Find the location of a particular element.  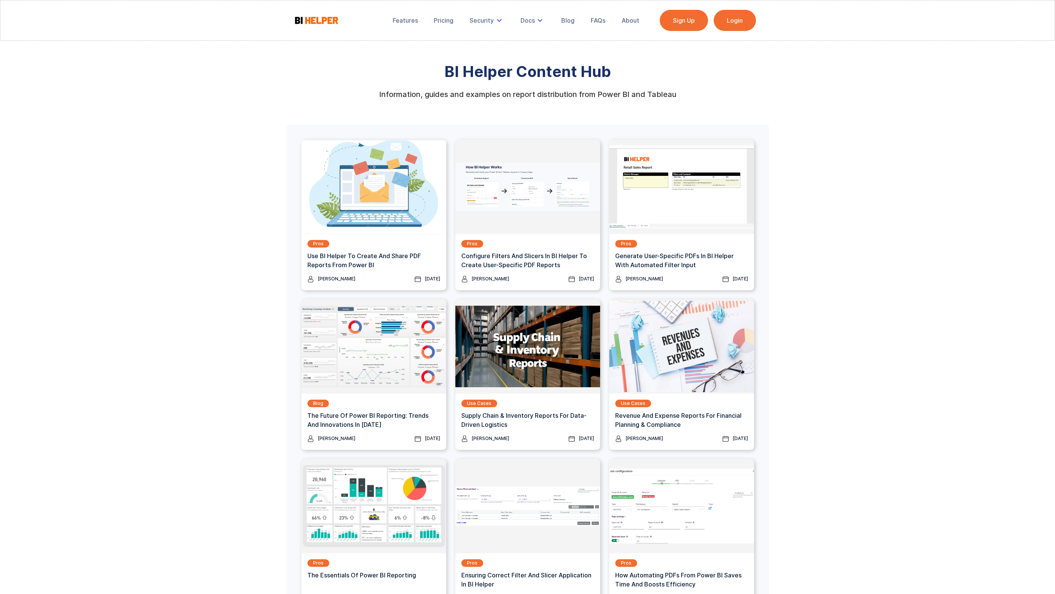

a: Pricing is located at coordinates (443, 20).